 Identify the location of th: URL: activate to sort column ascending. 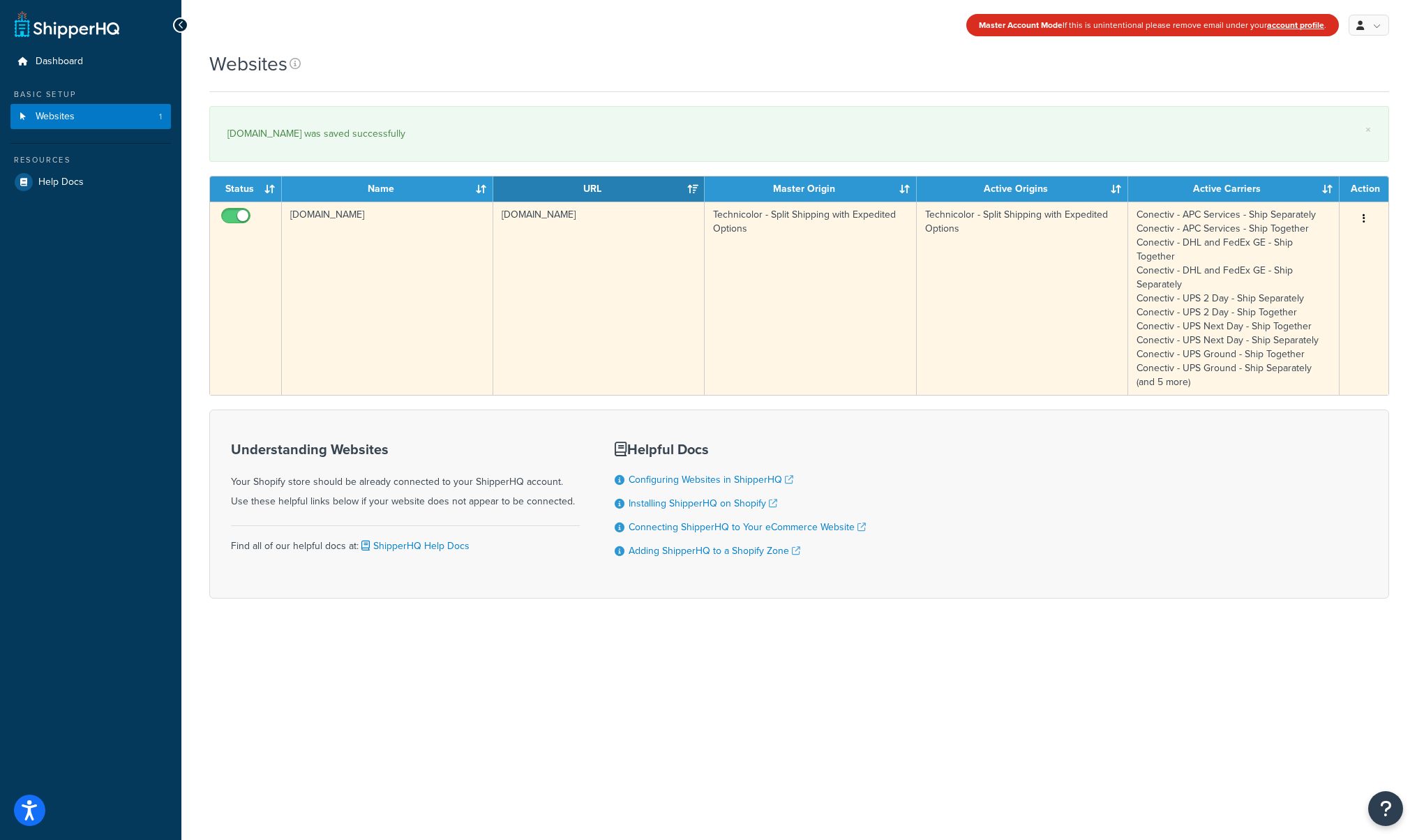
(599, 189).